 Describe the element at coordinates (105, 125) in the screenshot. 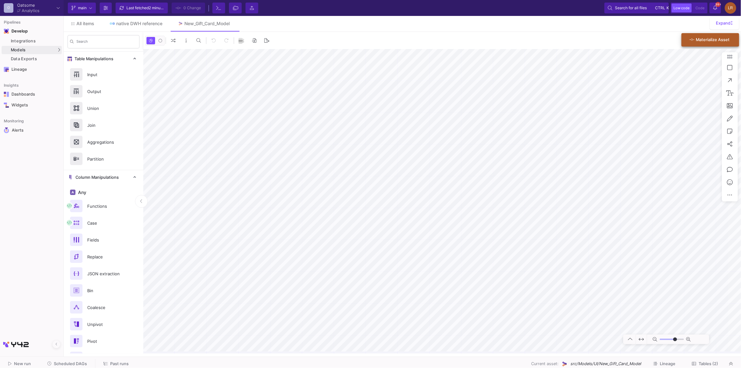

I see `div: Join` at that location.